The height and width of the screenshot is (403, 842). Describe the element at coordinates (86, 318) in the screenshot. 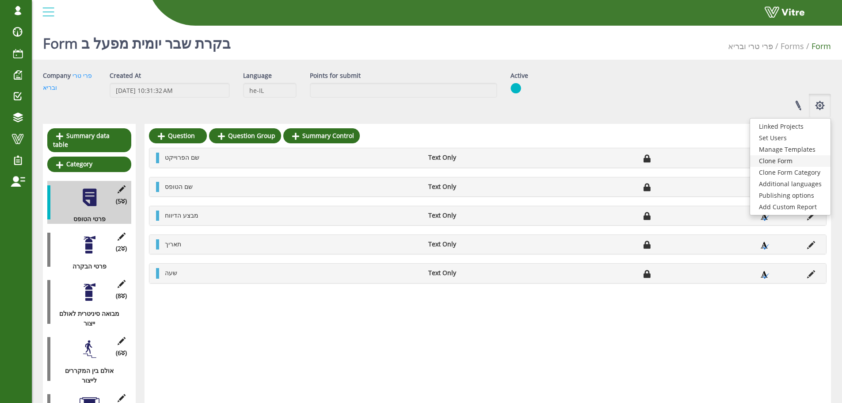

I see `div: מבואה סיניטרית לאולם ייצור` at that location.